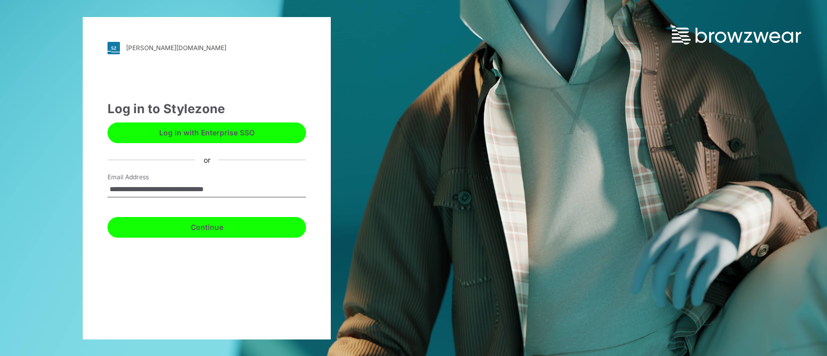 The height and width of the screenshot is (356, 827). I want to click on div: or, so click(207, 160).